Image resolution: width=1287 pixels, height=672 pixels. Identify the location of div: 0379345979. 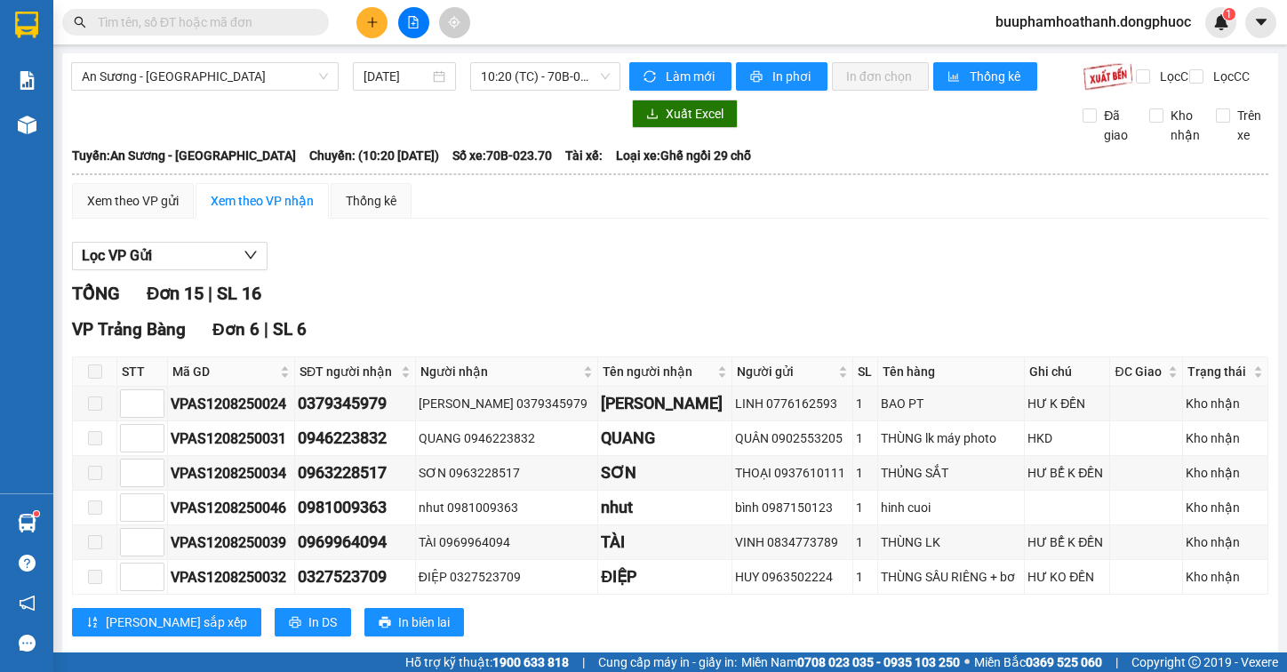
(355, 403).